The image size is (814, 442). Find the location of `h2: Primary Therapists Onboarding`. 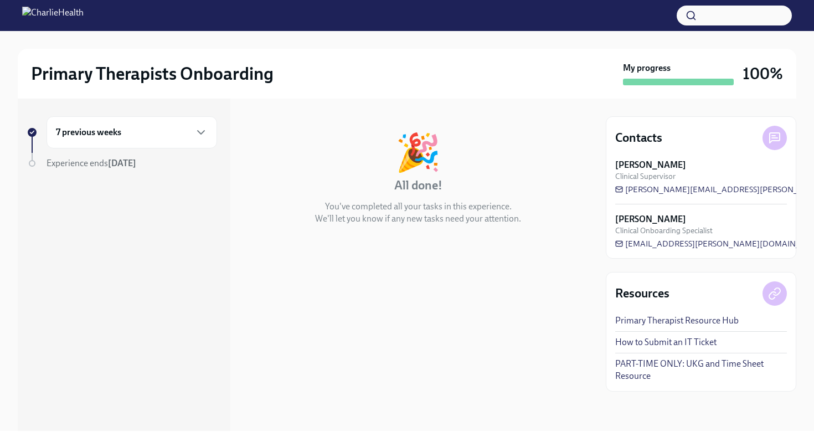

h2: Primary Therapists Onboarding is located at coordinates (152, 74).